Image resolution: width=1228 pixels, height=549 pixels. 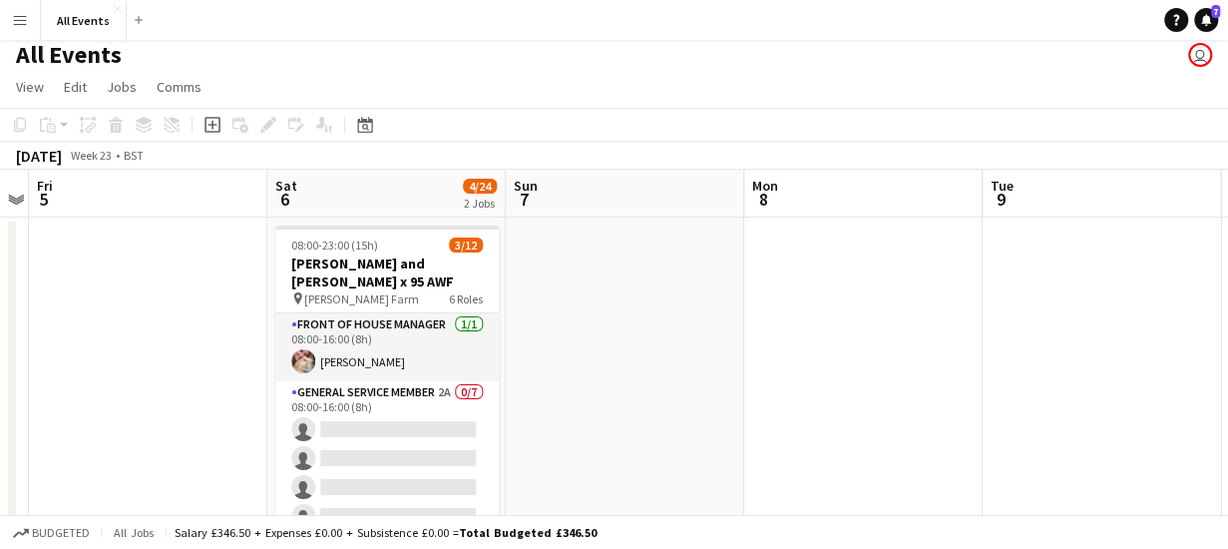 What do you see at coordinates (526, 186) in the screenshot?
I see `span: Sun` at bounding box center [526, 186].